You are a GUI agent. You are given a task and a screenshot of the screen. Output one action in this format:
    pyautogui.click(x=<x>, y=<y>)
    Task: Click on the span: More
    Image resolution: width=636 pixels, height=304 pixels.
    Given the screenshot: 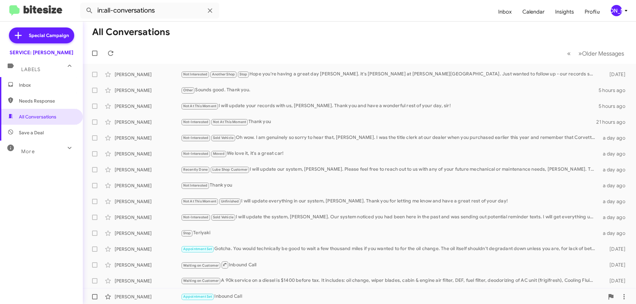 What is the action you would take?
    pyautogui.click(x=28, y=152)
    